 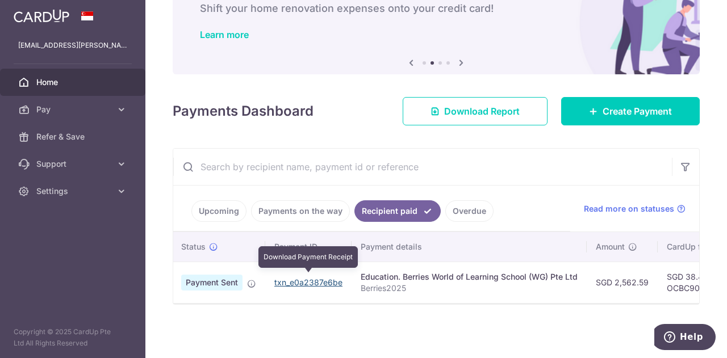 What do you see at coordinates (629, 209) in the screenshot?
I see `span: Read more on statuses` at bounding box center [629, 209].